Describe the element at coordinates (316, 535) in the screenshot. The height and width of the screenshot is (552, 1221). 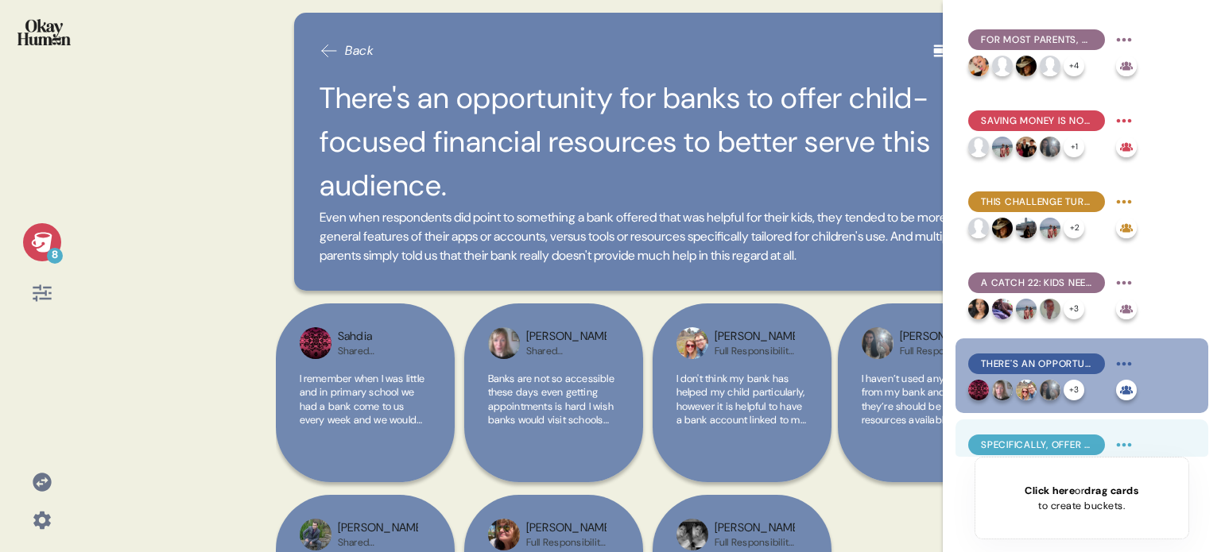
I see `img: profilepic_28630383419942923.jpg` at that location.